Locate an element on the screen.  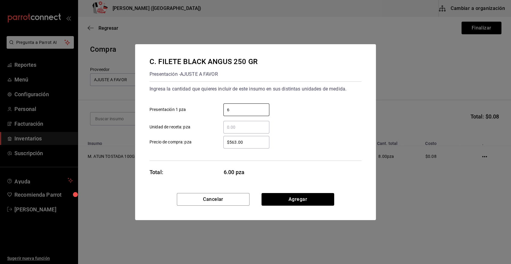
div: Total: is located at coordinates (156, 172).